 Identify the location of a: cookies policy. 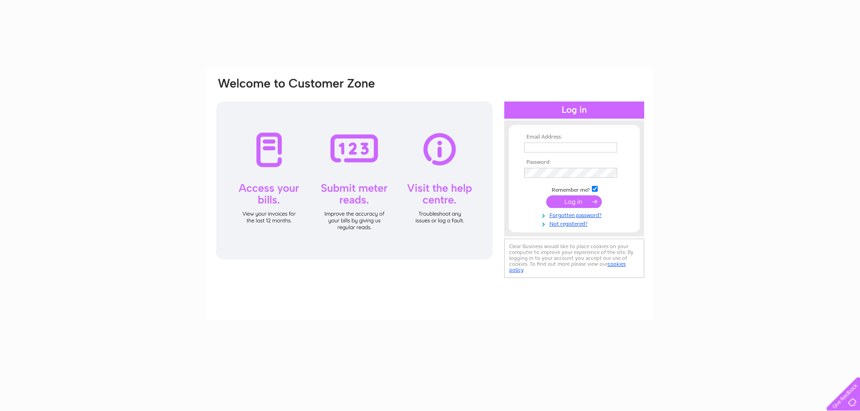
(567, 267).